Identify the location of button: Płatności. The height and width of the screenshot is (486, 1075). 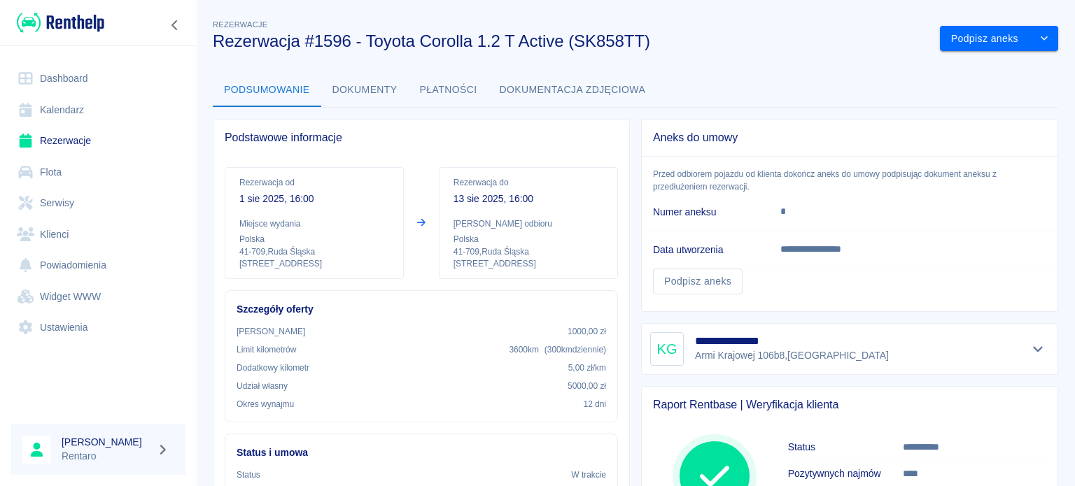
(448, 90).